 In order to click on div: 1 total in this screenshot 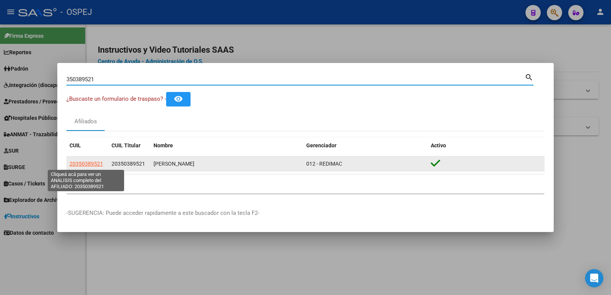, I will do `click(306, 184)`.